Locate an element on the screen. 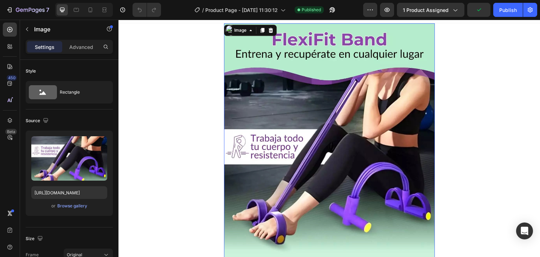  button: 1 product assigned is located at coordinates (431, 10).